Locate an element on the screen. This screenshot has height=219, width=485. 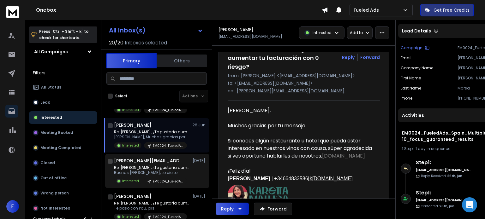
button: Forward is located at coordinates (273, 209).